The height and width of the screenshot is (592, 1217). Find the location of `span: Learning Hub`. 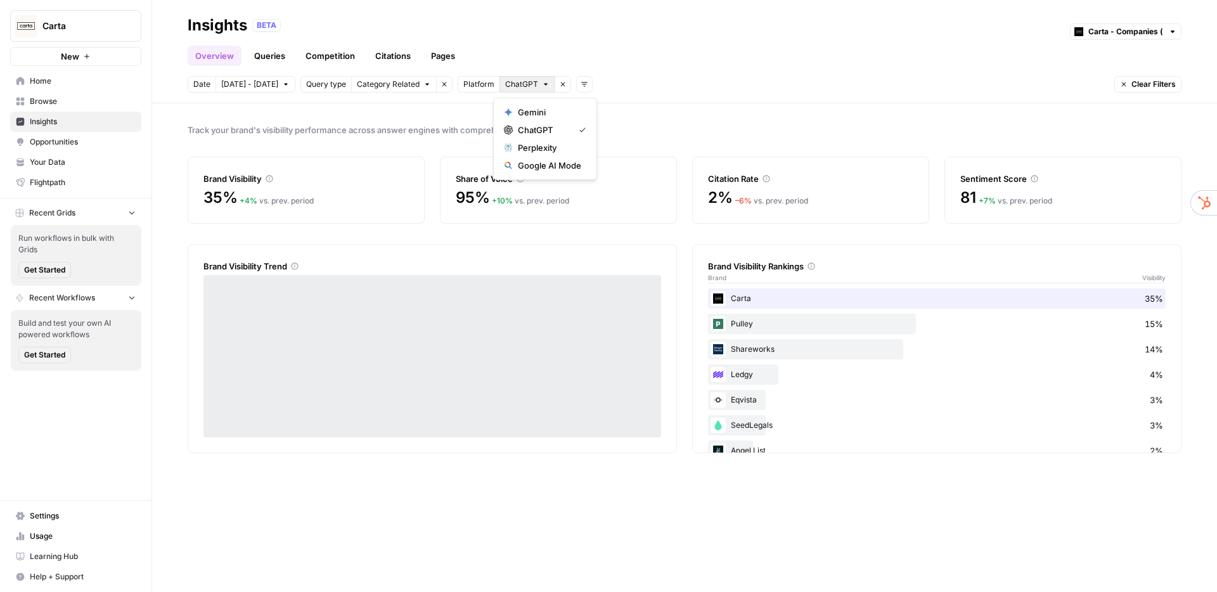

span: Learning Hub is located at coordinates (82, 557).